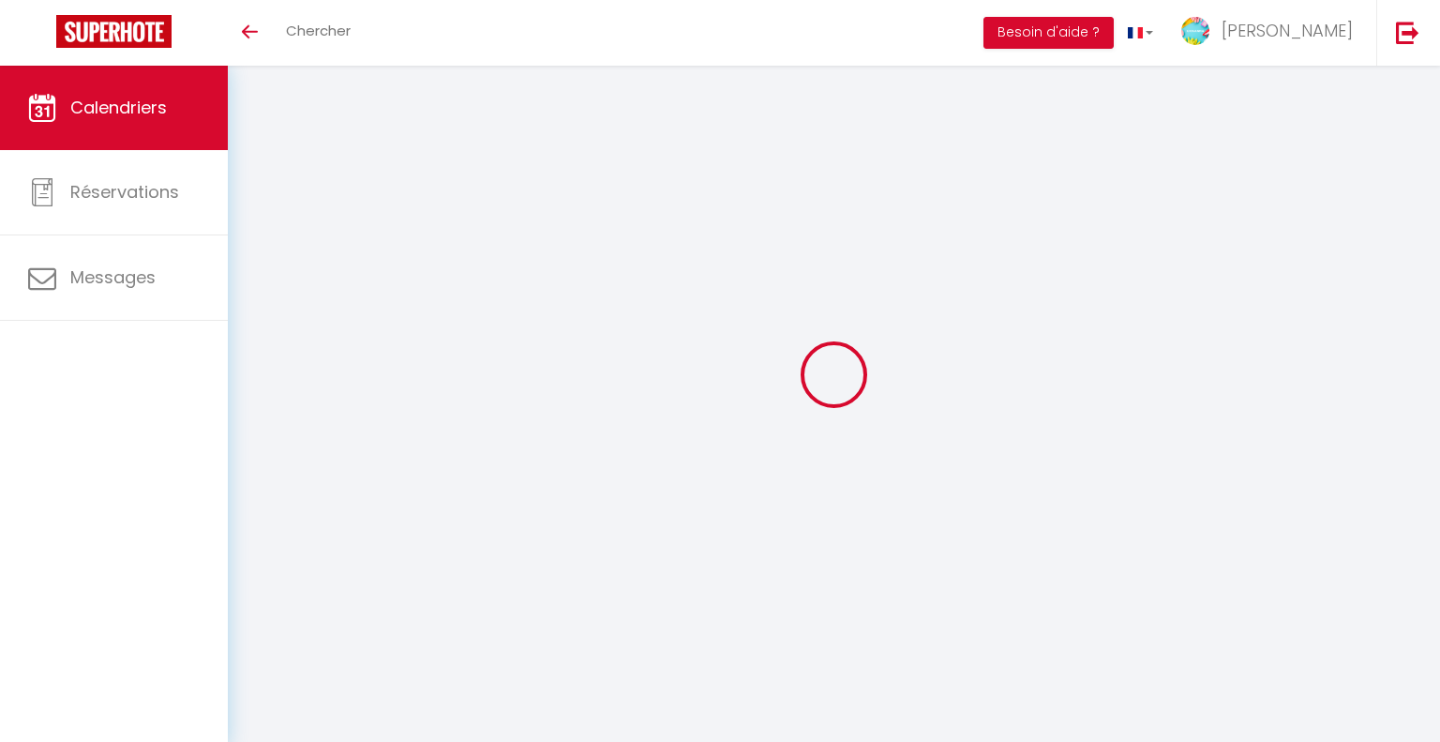 This screenshot has height=742, width=1440. What do you see at coordinates (118, 107) in the screenshot?
I see `span: Calendriers` at bounding box center [118, 107].